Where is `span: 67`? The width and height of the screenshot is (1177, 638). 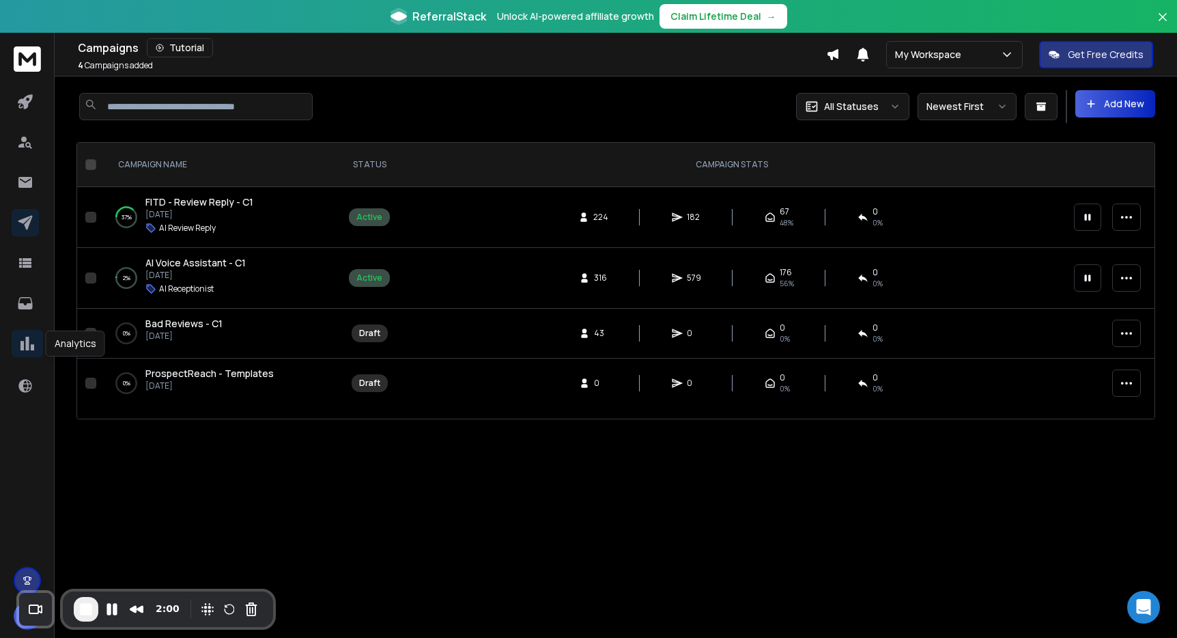 span: 67 is located at coordinates (784, 212).